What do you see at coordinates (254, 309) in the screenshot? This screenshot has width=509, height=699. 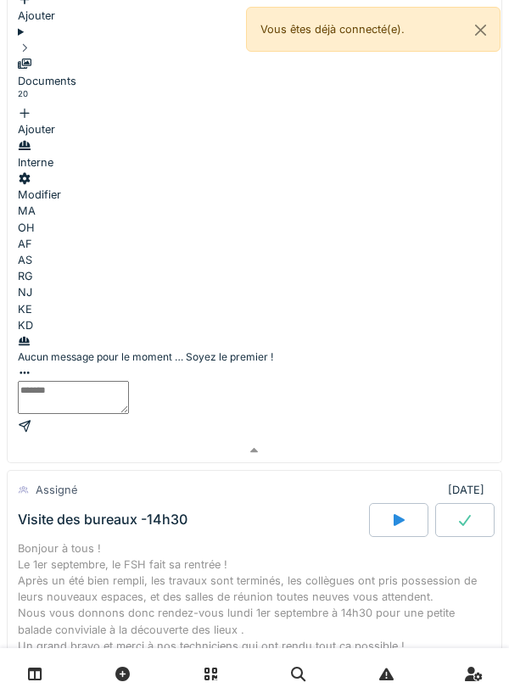 I see `div: KE` at bounding box center [254, 309].